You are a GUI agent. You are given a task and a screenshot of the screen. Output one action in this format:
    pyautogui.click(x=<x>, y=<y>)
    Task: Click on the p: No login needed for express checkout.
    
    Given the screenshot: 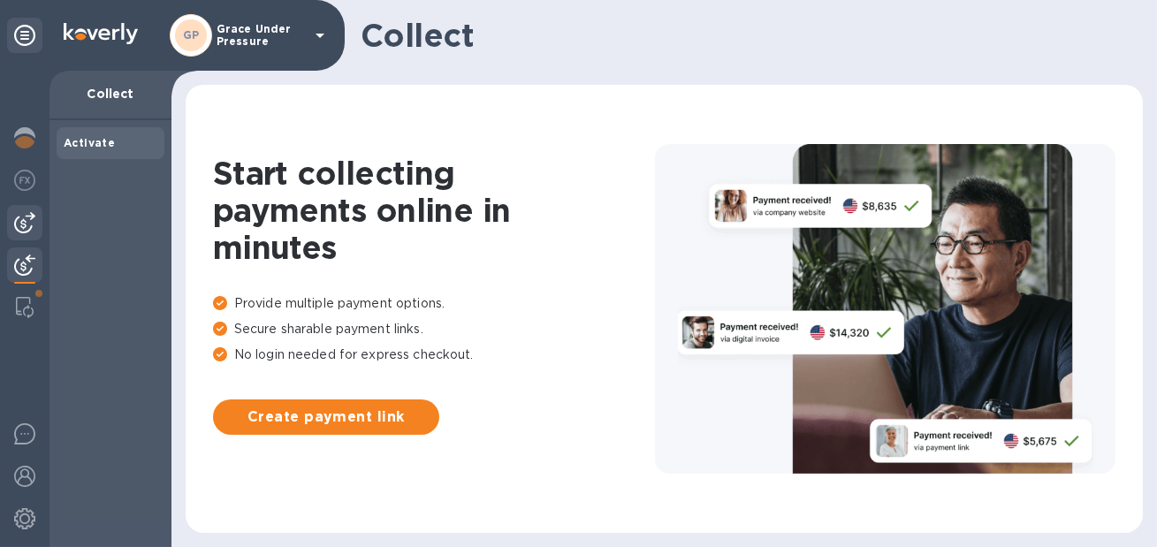 What is the action you would take?
    pyautogui.click(x=434, y=355)
    